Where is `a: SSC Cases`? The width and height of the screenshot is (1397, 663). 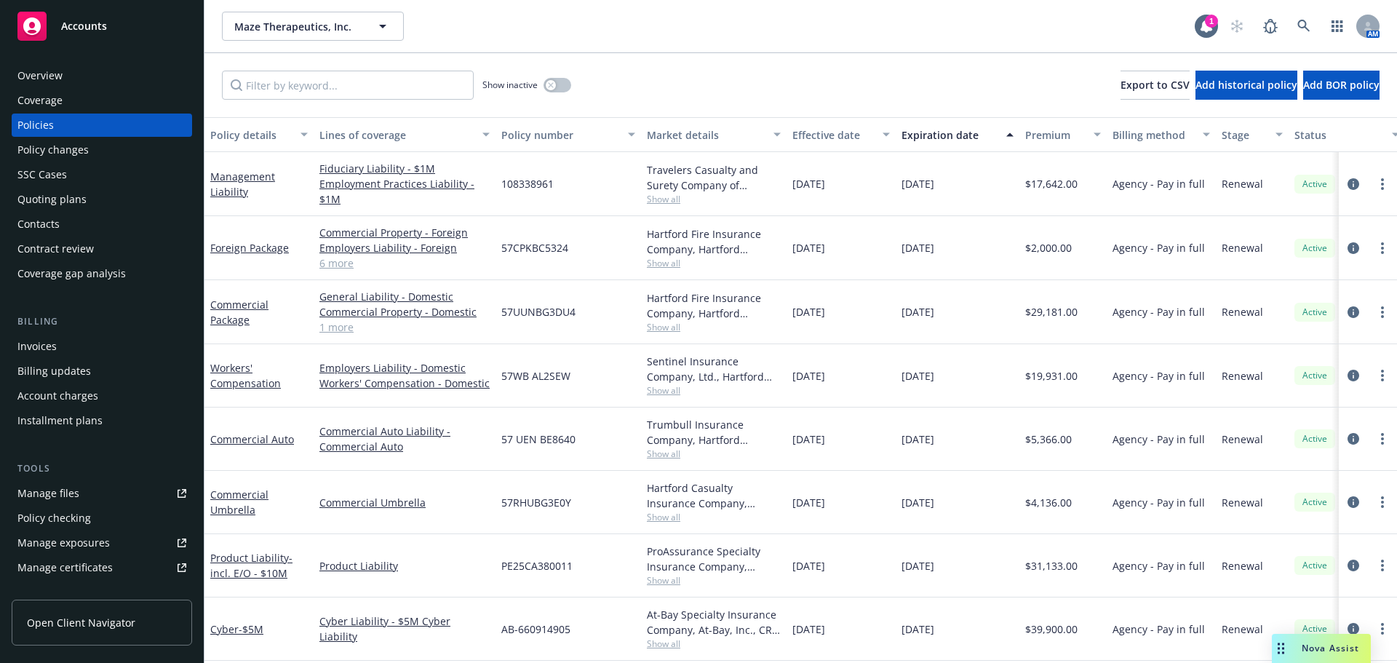
a: SSC Cases is located at coordinates (102, 175).